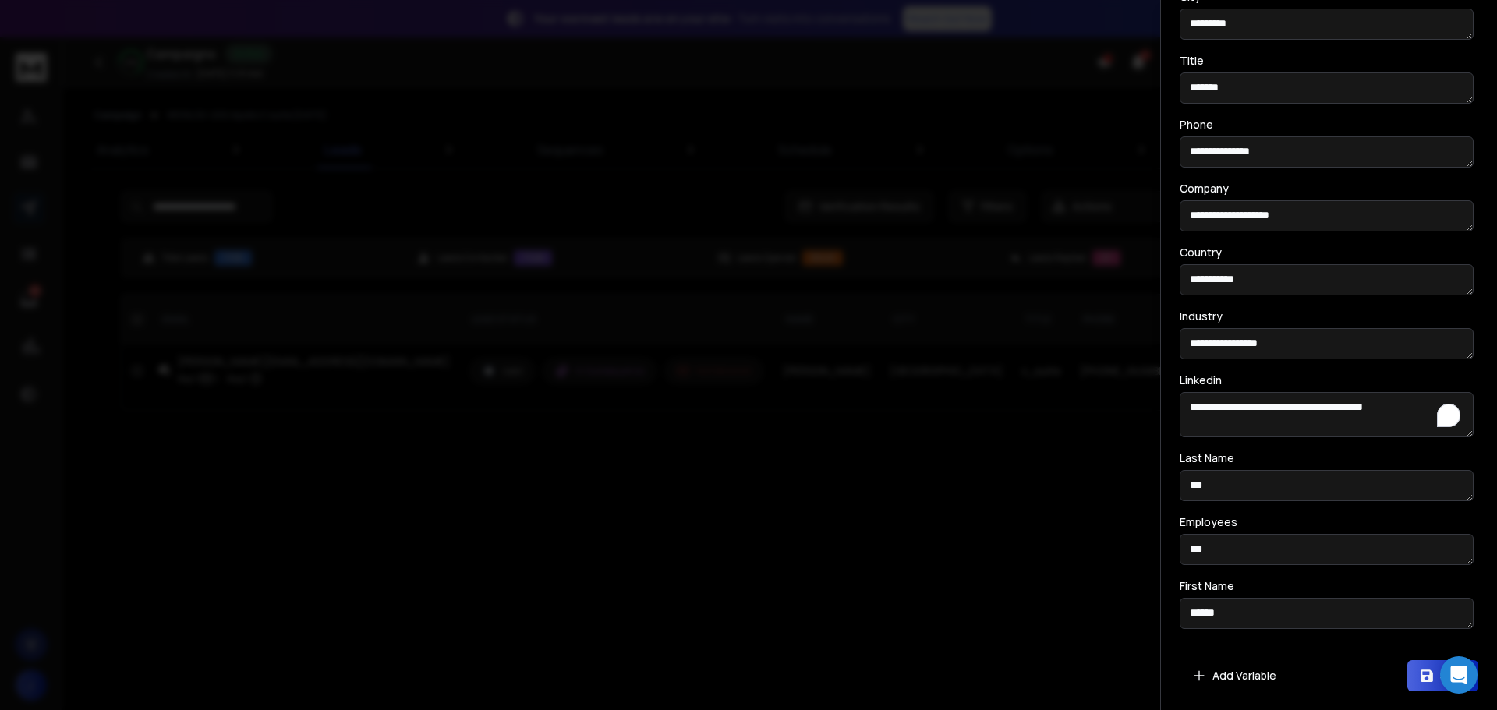  I want to click on button: Add Variable, so click(1235, 676).